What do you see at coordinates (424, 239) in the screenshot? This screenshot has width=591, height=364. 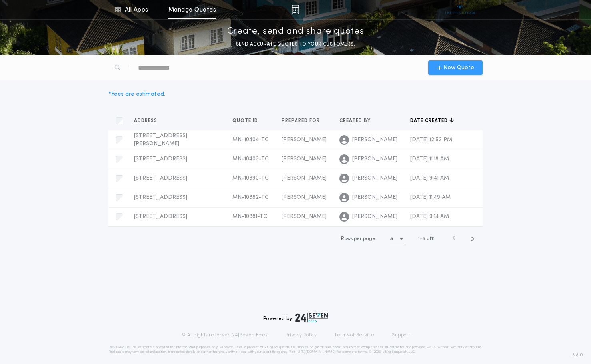 I see `span: 5` at bounding box center [424, 239].